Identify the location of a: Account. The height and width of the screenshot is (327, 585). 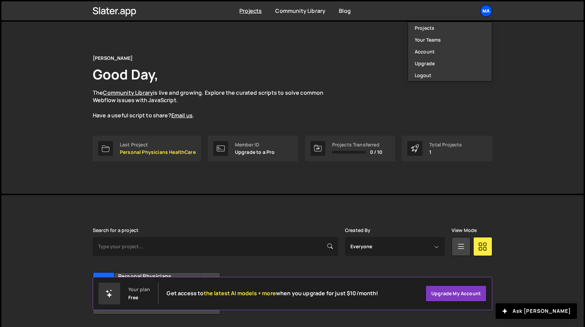
(450, 51).